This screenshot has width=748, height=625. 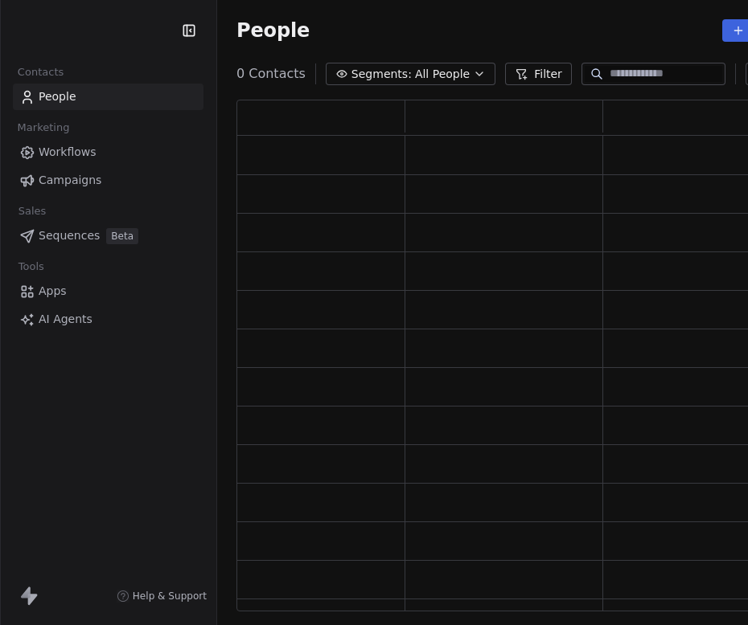 I want to click on span: Tools, so click(x=31, y=267).